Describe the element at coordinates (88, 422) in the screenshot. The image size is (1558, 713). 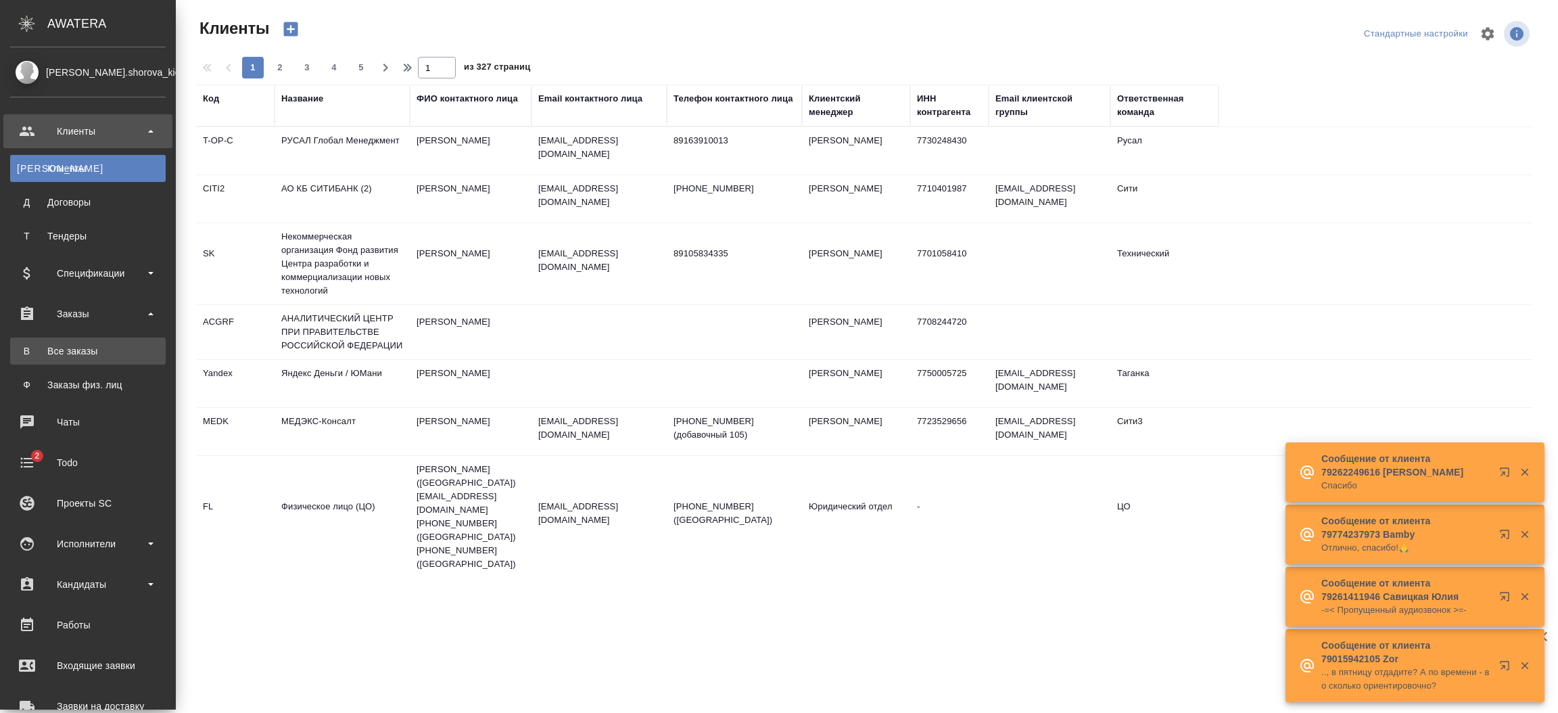
I see `div: Чаты` at that location.